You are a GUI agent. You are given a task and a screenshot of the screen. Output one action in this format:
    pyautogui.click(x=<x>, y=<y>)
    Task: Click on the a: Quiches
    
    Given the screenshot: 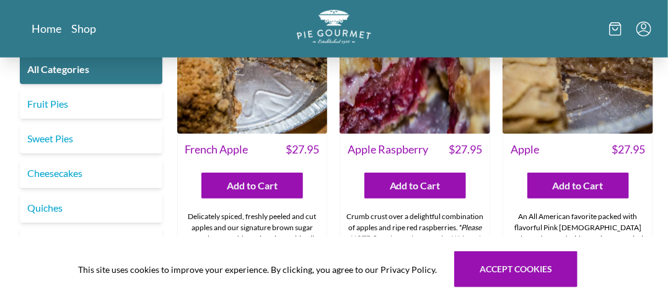 What is the action you would take?
    pyautogui.click(x=91, y=208)
    